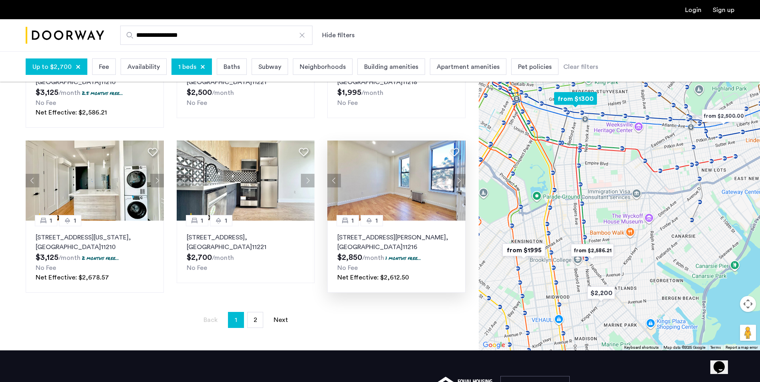 This screenshot has height=382, width=760. What do you see at coordinates (104, 67) in the screenshot?
I see `span: Fee` at bounding box center [104, 67].